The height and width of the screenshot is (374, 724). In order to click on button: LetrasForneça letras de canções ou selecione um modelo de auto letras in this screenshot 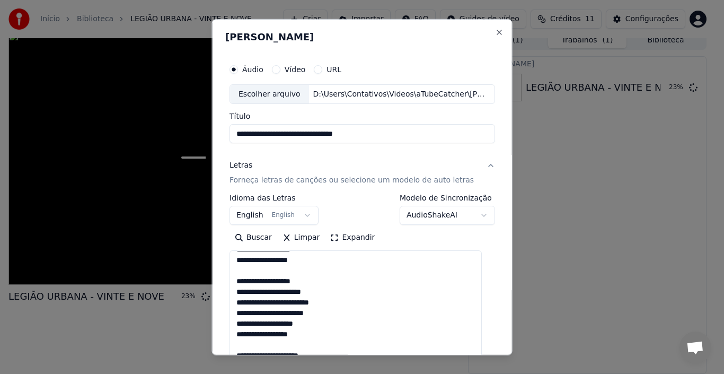, I will do `click(362, 173)`.